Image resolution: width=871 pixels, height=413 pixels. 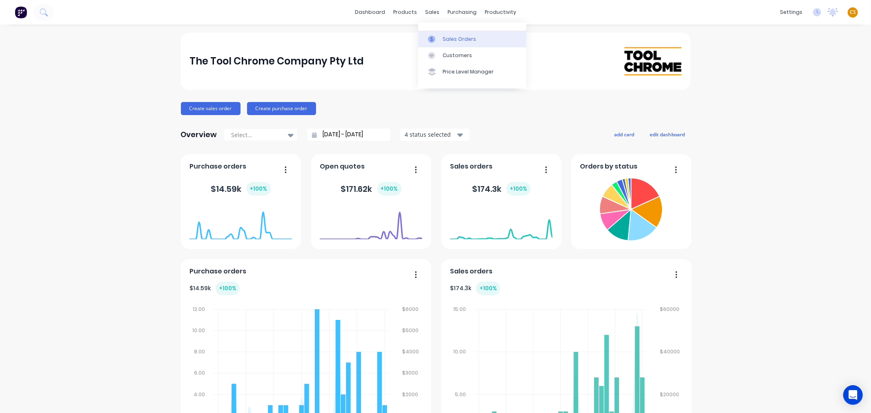 What do you see at coordinates (371, 189) in the screenshot?
I see `div: $ 171.62k` at bounding box center [371, 189].